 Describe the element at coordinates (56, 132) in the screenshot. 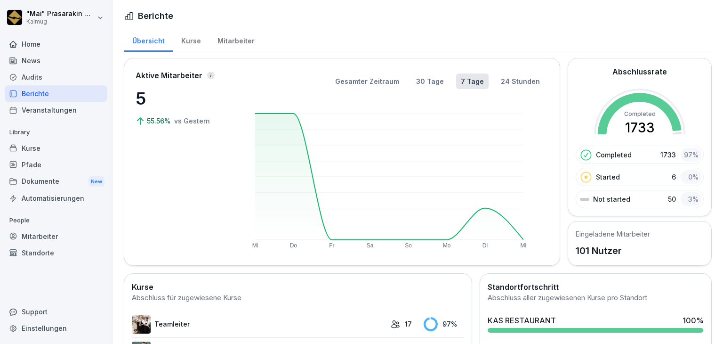

I see `p: Library` at that location.